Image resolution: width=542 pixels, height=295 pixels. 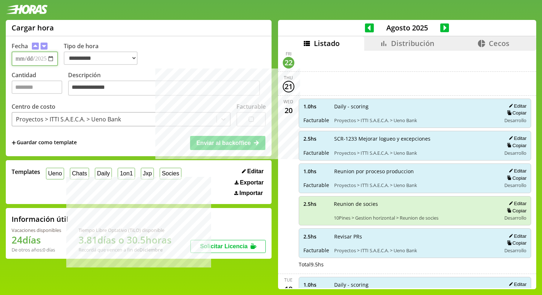 What do you see at coordinates (27, 9) in the screenshot?
I see `img: logotipo` at bounding box center [27, 9].